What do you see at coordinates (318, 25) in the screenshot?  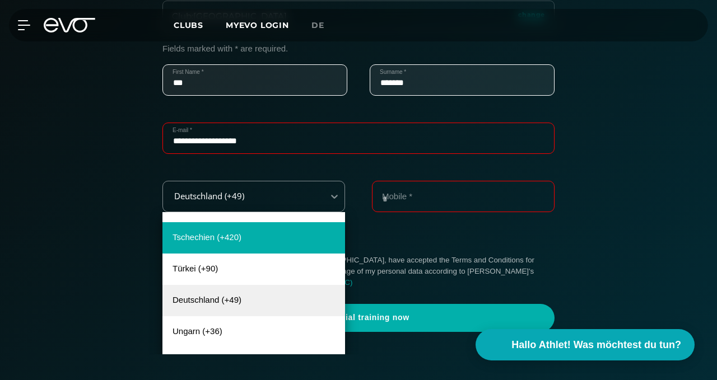 I see `span: de` at bounding box center [318, 25].